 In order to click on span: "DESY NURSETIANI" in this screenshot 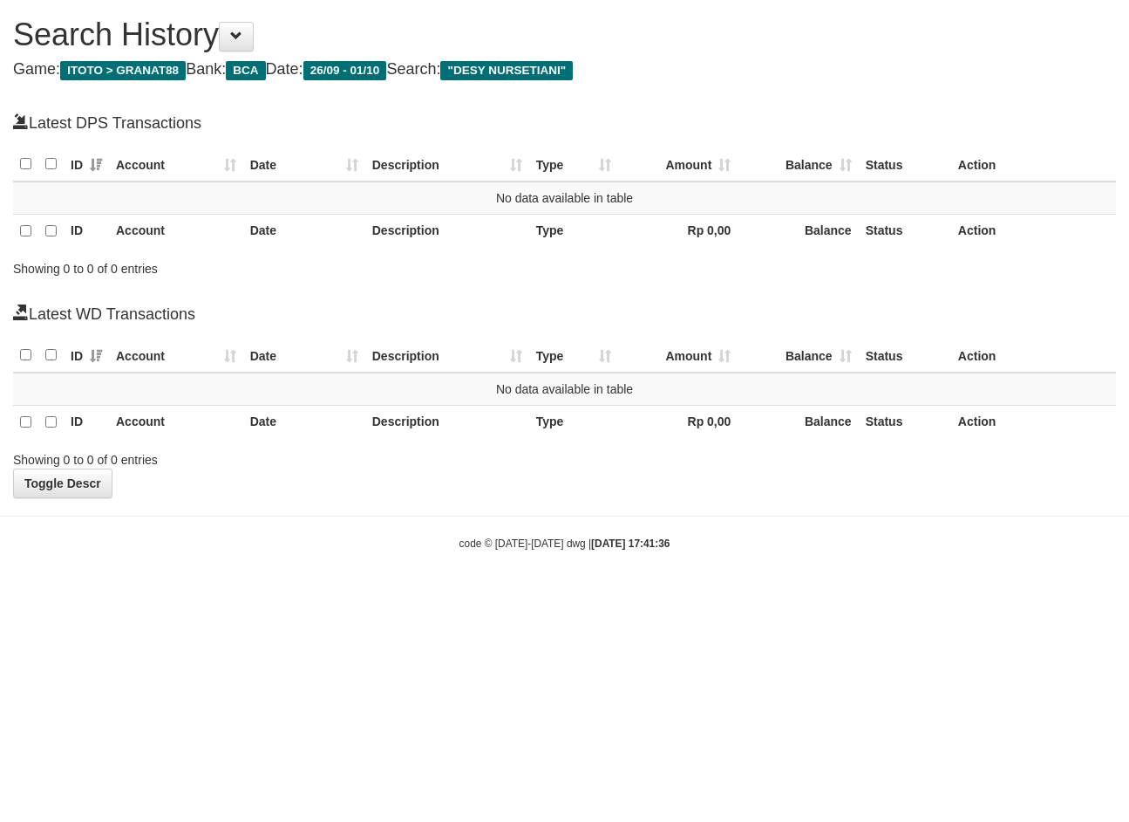, I will do `click(507, 71)`.